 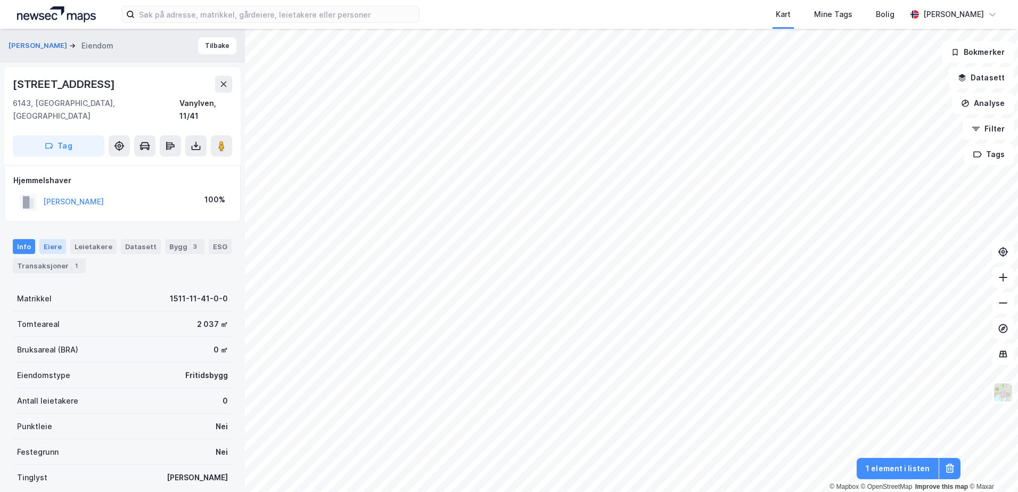 I want to click on div: Antall leietakere, so click(x=47, y=401).